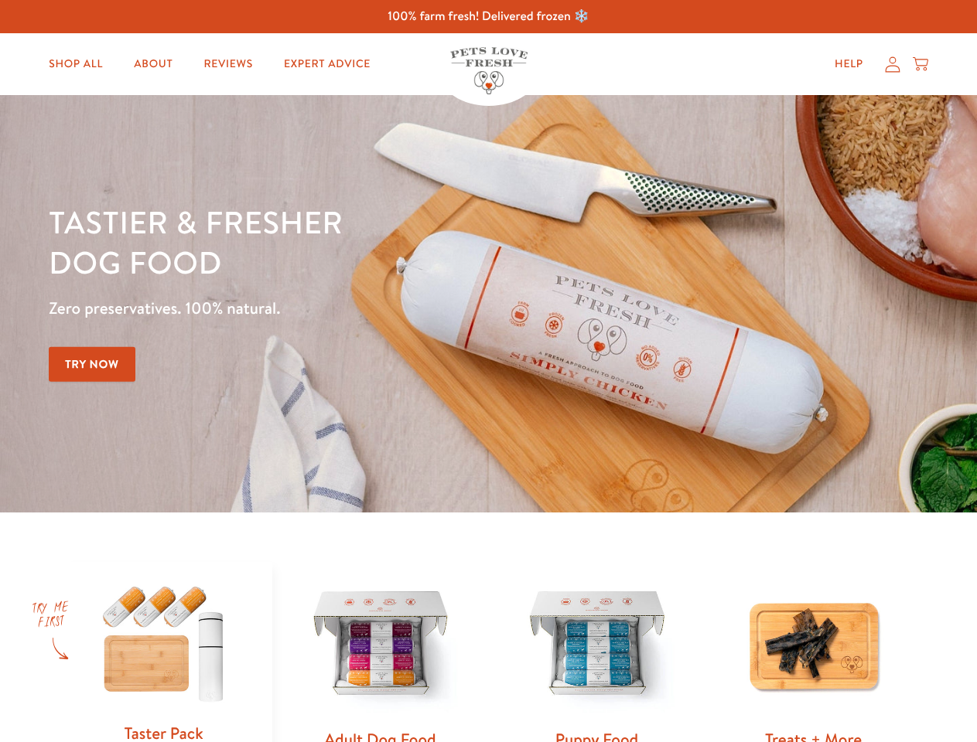 The image size is (977, 742). I want to click on a: Shop All, so click(76, 64).